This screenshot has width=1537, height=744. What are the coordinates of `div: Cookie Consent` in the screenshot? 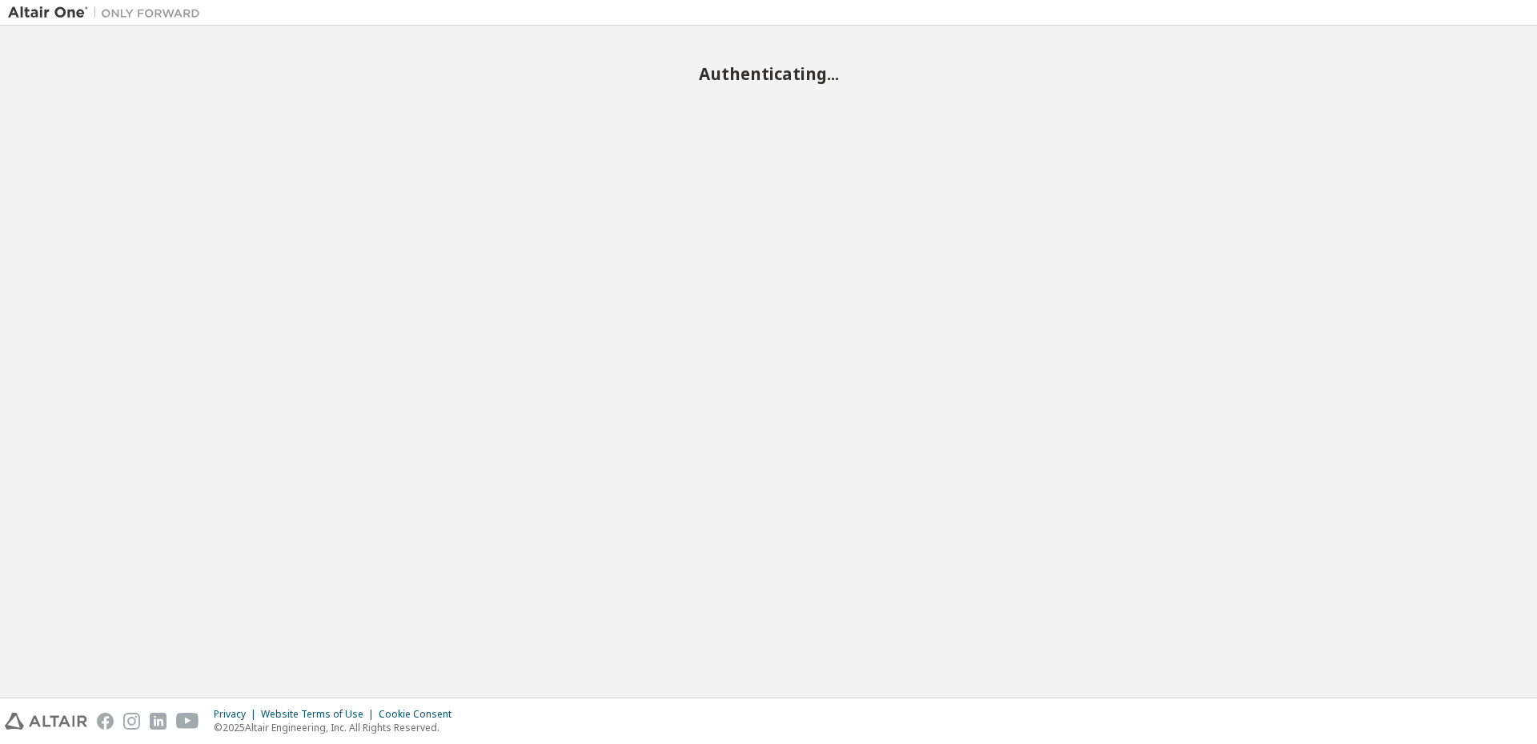 It's located at (420, 714).